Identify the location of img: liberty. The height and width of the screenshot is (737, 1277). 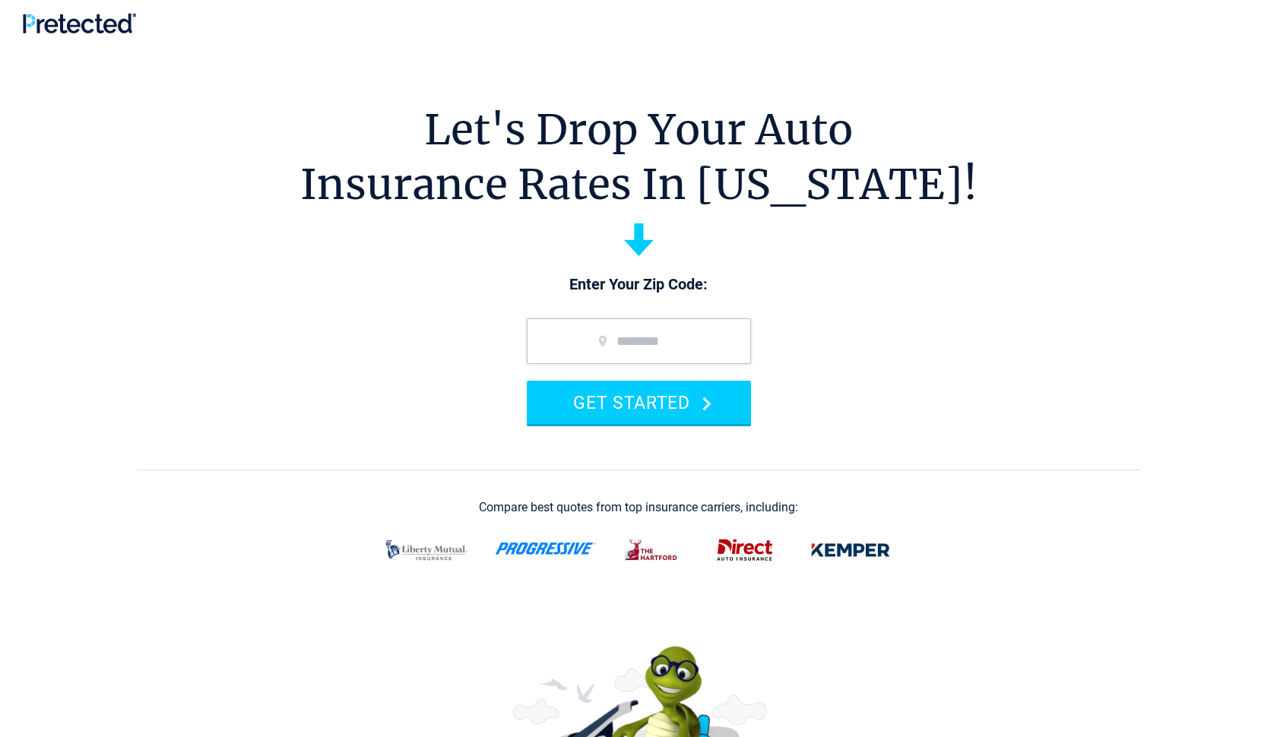
(427, 550).